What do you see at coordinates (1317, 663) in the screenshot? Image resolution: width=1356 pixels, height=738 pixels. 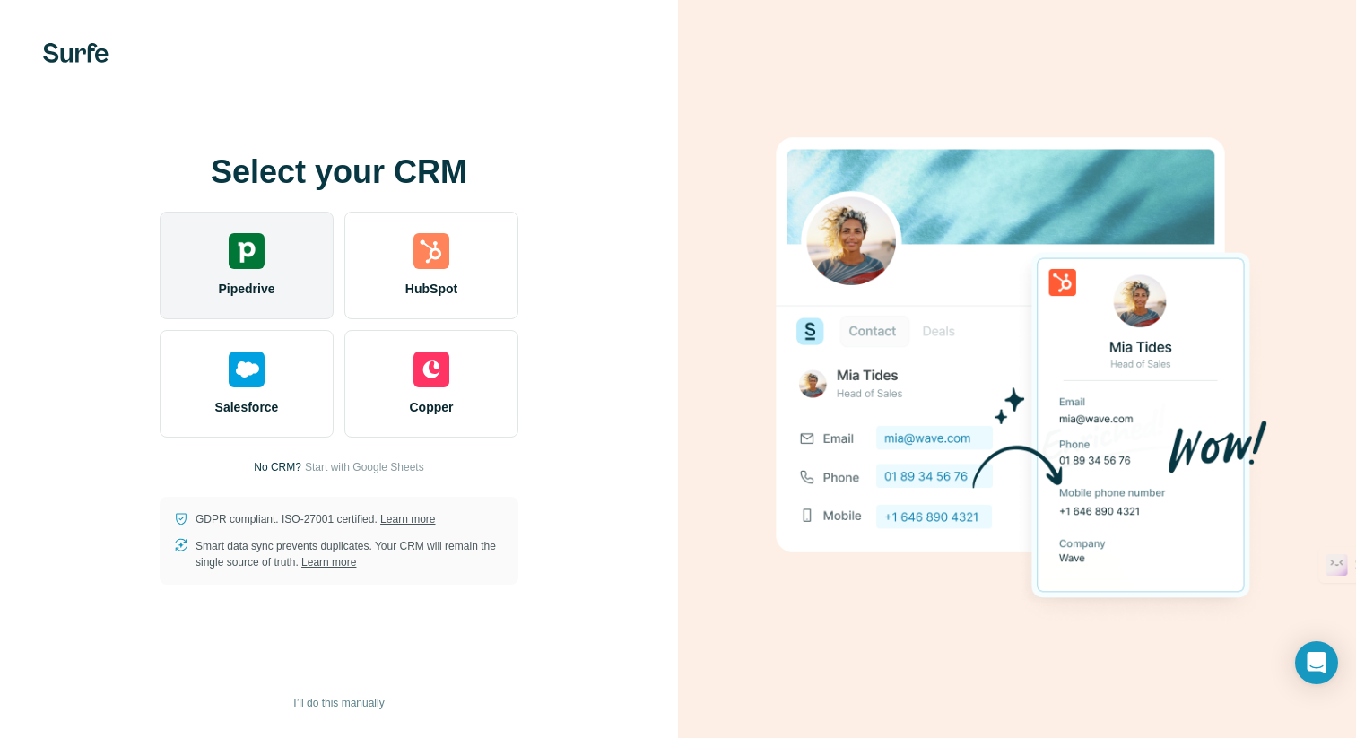 I see `div: Open Intercom Messenger` at bounding box center [1317, 663].